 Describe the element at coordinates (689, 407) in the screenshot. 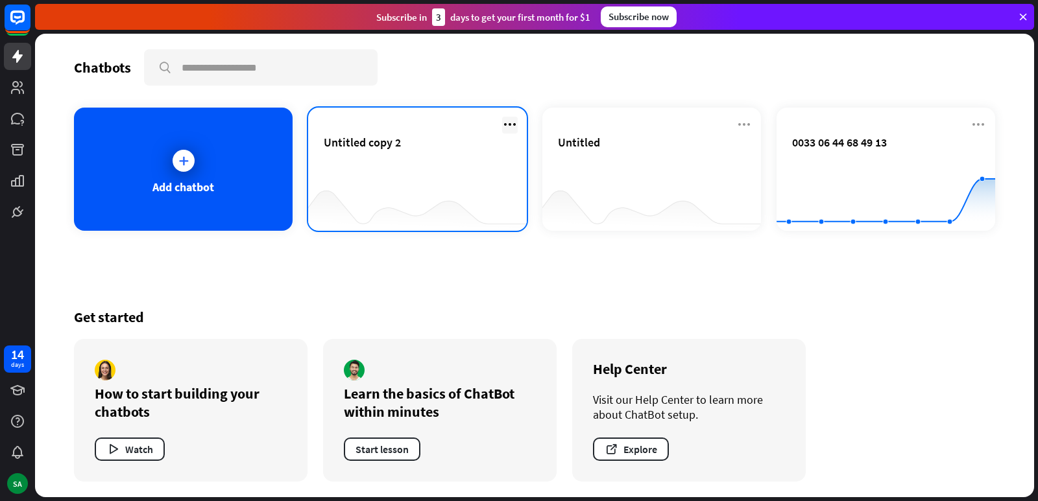

I see `div: Visit our Help Center to learn more about ChatBot setup.` at that location.